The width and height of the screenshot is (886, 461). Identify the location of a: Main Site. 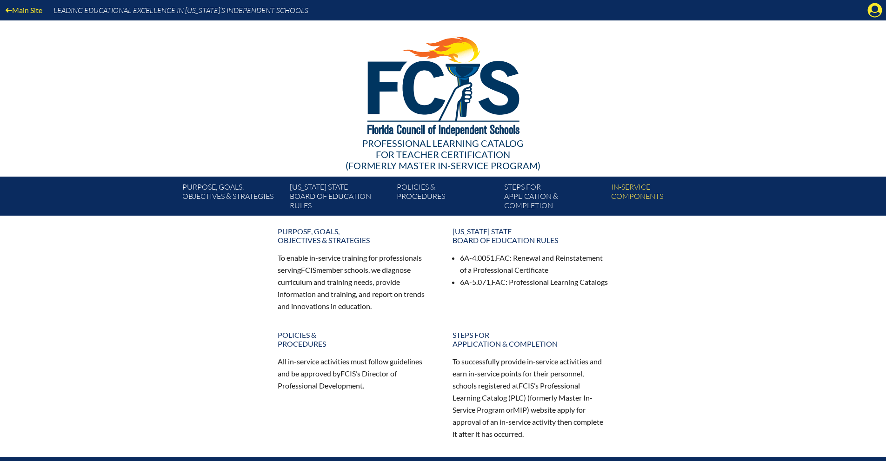
(24, 10).